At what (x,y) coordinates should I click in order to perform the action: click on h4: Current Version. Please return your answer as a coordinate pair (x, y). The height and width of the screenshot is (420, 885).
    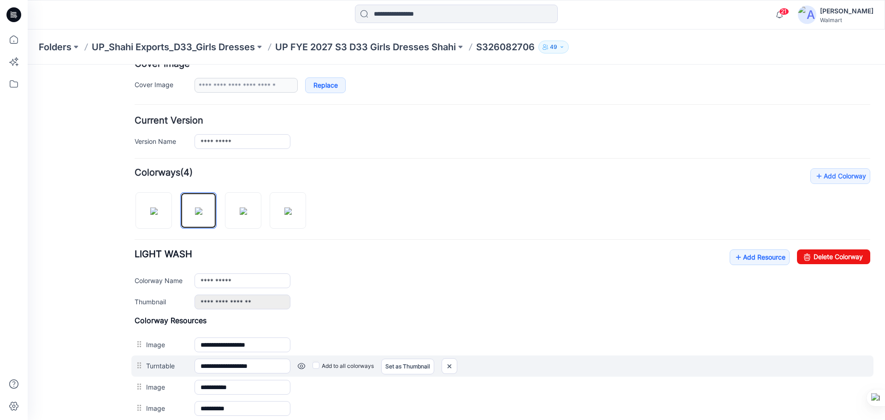
    Looking at the image, I should click on (475, 56).